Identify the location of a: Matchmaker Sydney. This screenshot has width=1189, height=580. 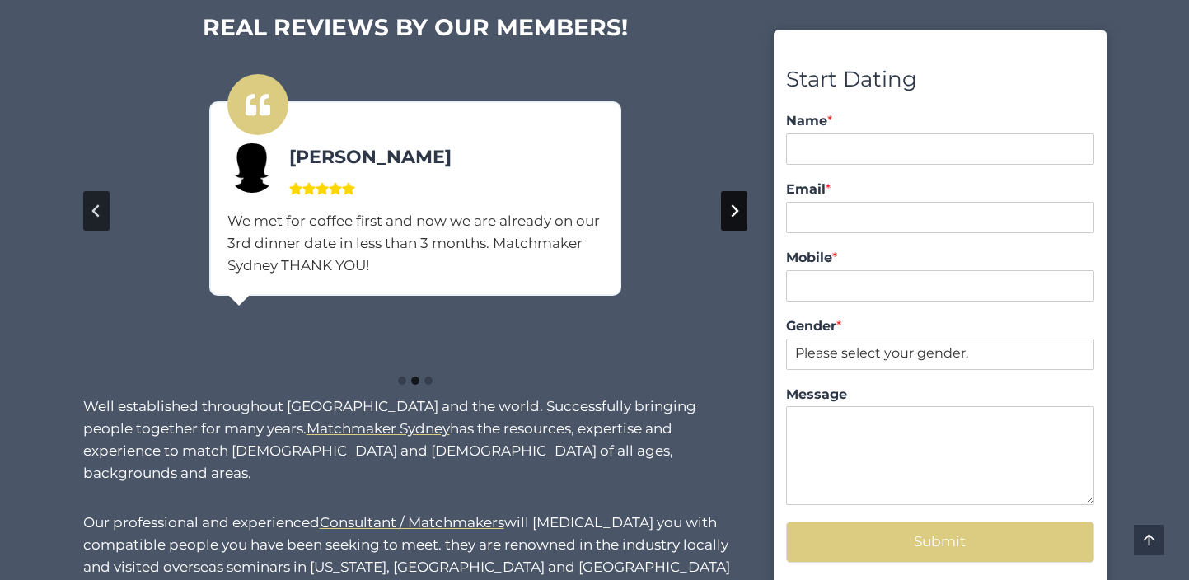
(378, 428).